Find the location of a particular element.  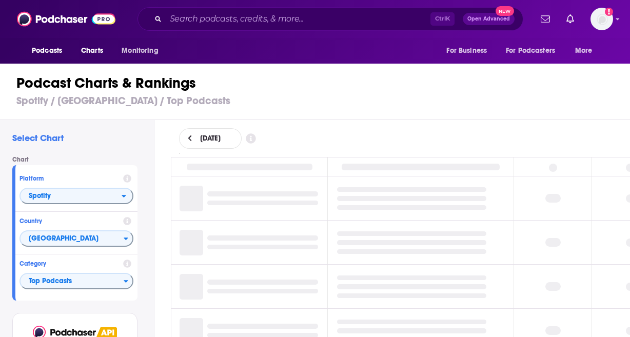

button: Categories is located at coordinates (76, 281).